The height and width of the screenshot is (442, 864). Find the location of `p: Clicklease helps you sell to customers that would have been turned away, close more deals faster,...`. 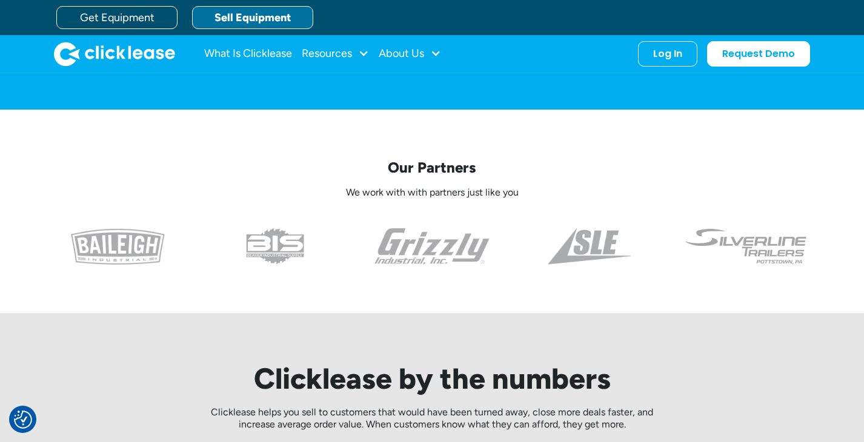

p: Clicklease helps you sell to customers that would have been turned away, close more deals faster,... is located at coordinates (432, 419).